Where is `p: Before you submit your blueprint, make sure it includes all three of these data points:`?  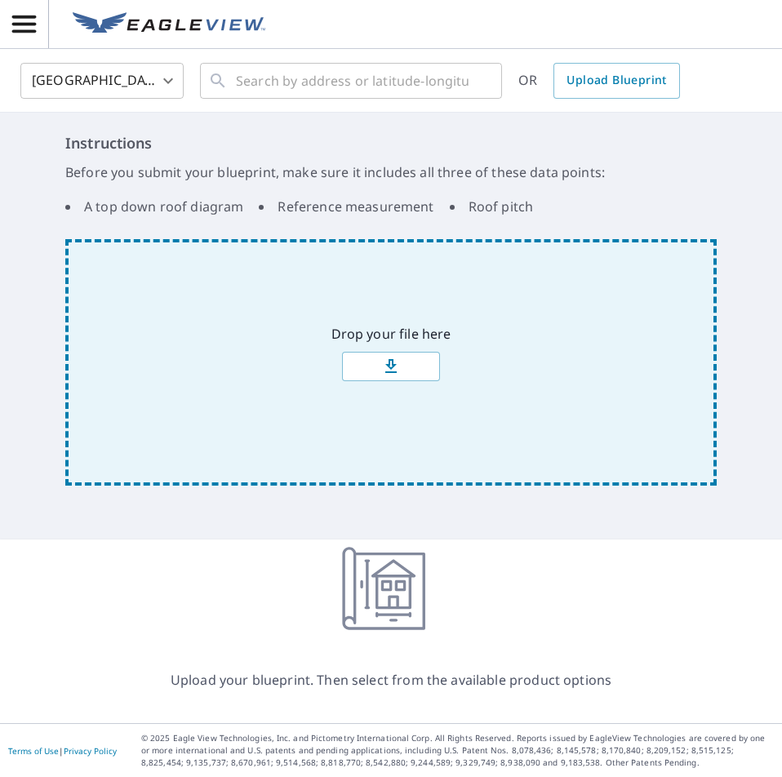
p: Before you submit your blueprint, make sure it includes all three of these data points: is located at coordinates (391, 172).